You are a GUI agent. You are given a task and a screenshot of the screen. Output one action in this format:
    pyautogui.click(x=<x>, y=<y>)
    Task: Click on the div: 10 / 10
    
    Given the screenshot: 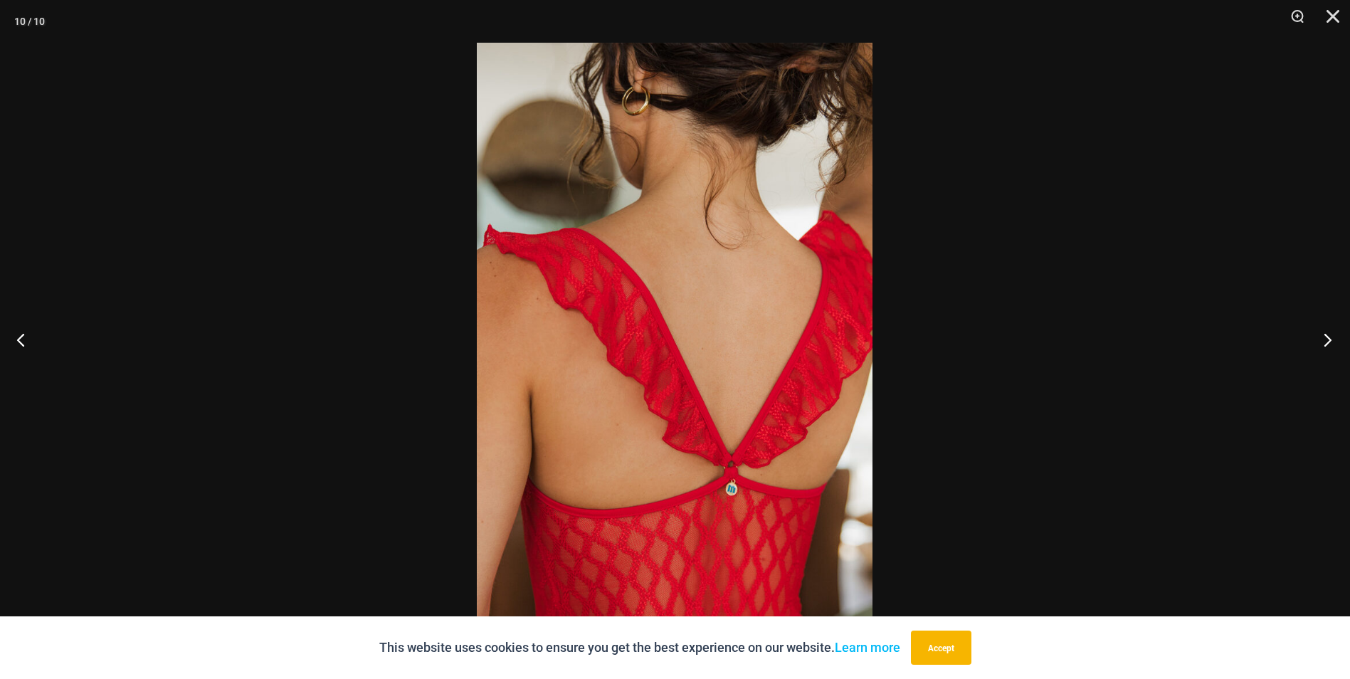 What is the action you would take?
    pyautogui.click(x=29, y=21)
    